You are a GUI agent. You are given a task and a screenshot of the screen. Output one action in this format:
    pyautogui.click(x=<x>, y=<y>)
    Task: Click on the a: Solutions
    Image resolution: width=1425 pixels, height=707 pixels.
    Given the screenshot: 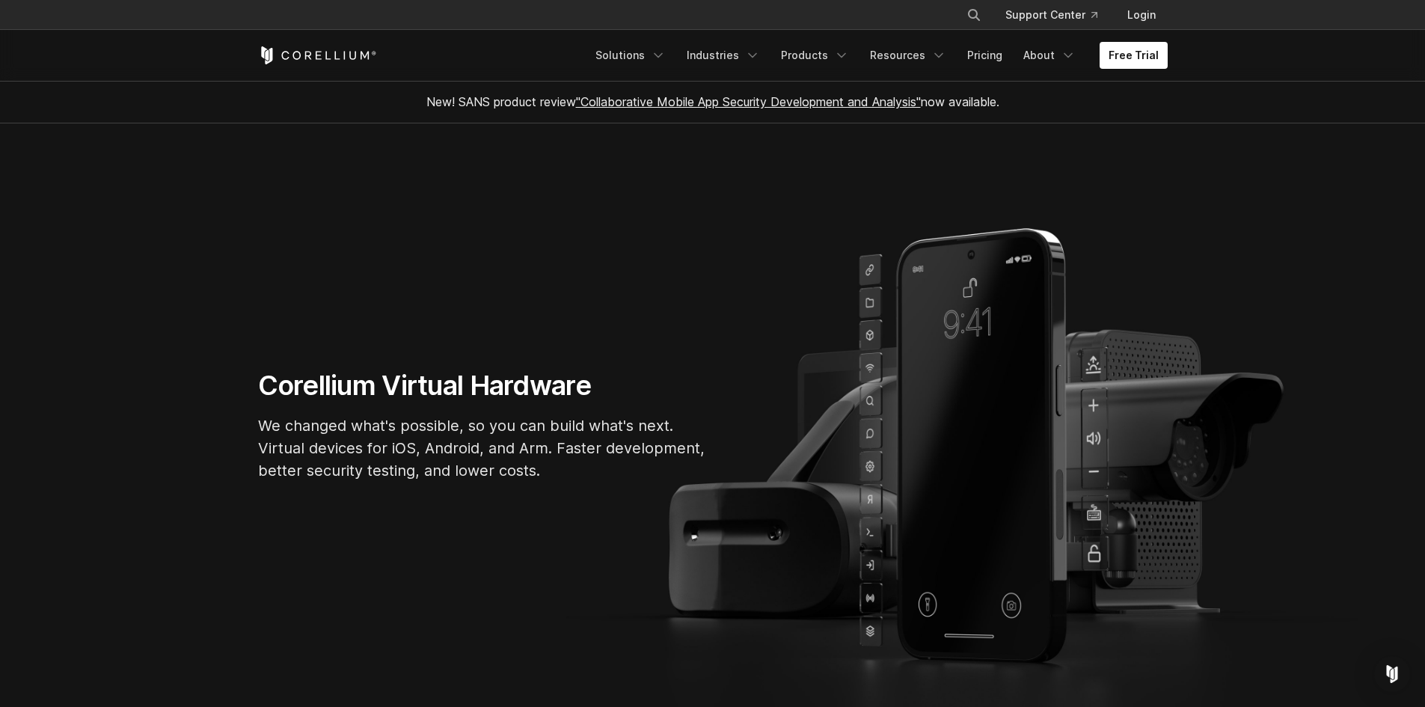 What is the action you would take?
    pyautogui.click(x=631, y=55)
    